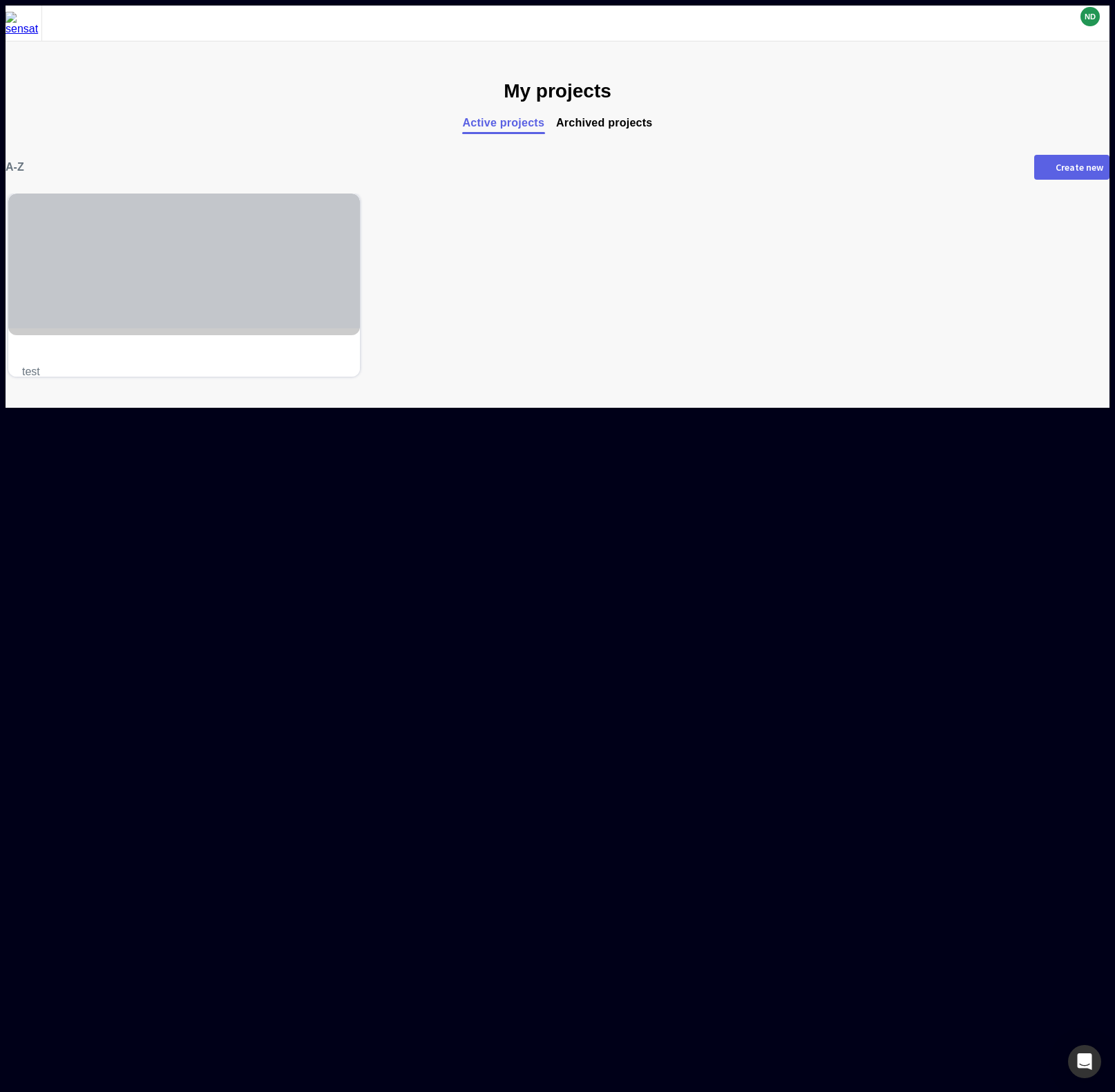 This screenshot has width=1115, height=1092. What do you see at coordinates (1079, 167) in the screenshot?
I see `div: Create new` at bounding box center [1079, 167].